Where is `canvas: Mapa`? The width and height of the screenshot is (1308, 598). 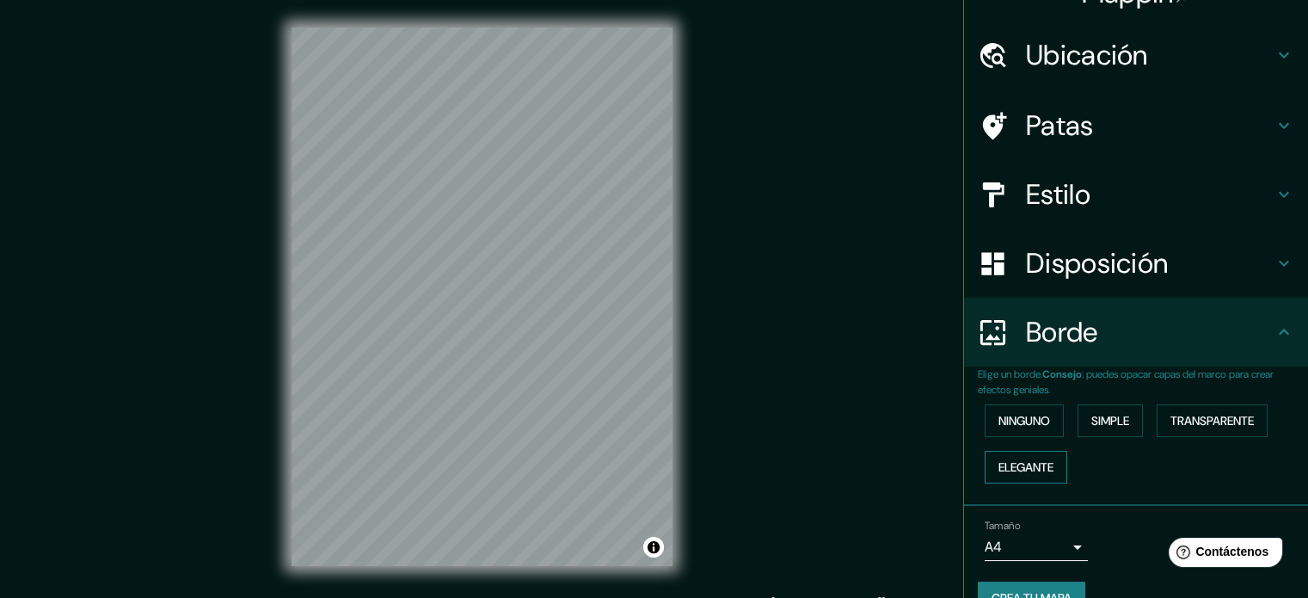 canvas: Mapa is located at coordinates (482, 297).